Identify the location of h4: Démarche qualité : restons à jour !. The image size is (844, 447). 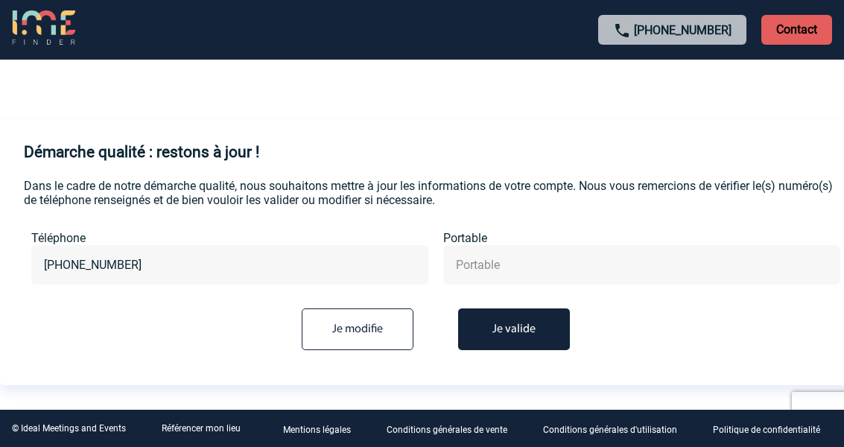
(141, 152).